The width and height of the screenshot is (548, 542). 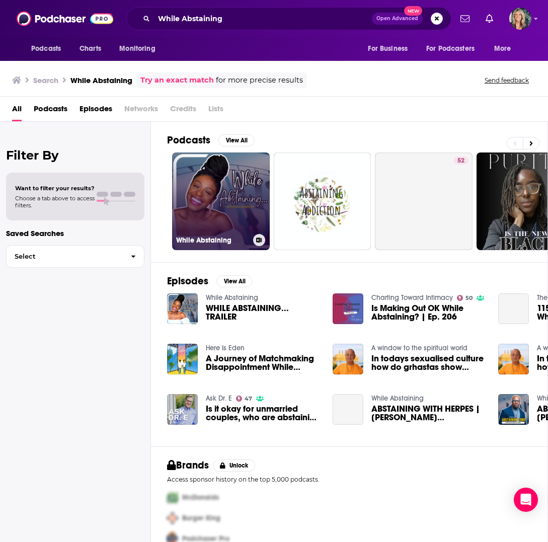 What do you see at coordinates (96, 111) in the screenshot?
I see `a: Episodes` at bounding box center [96, 111].